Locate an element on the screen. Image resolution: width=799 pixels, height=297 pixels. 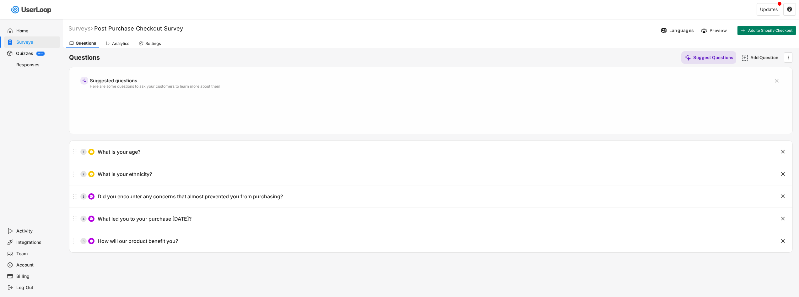
div: Analytics is located at coordinates (121, 43).